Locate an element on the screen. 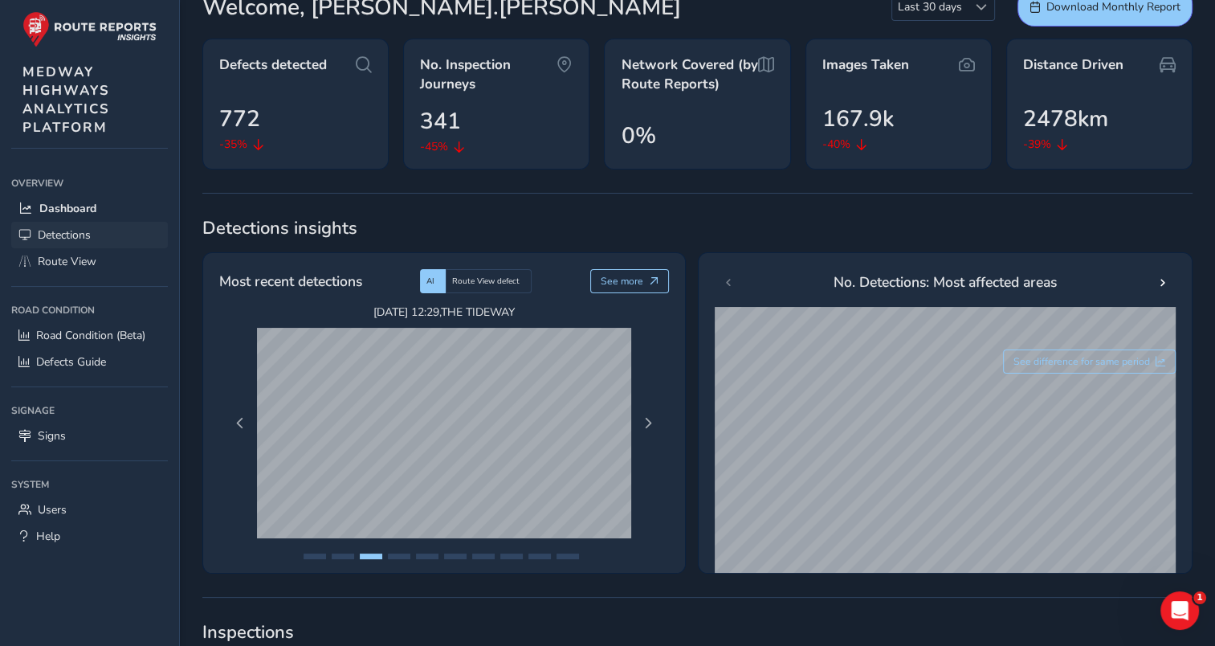 Image resolution: width=1215 pixels, height=646 pixels. span: Route View defect is located at coordinates (486, 281).